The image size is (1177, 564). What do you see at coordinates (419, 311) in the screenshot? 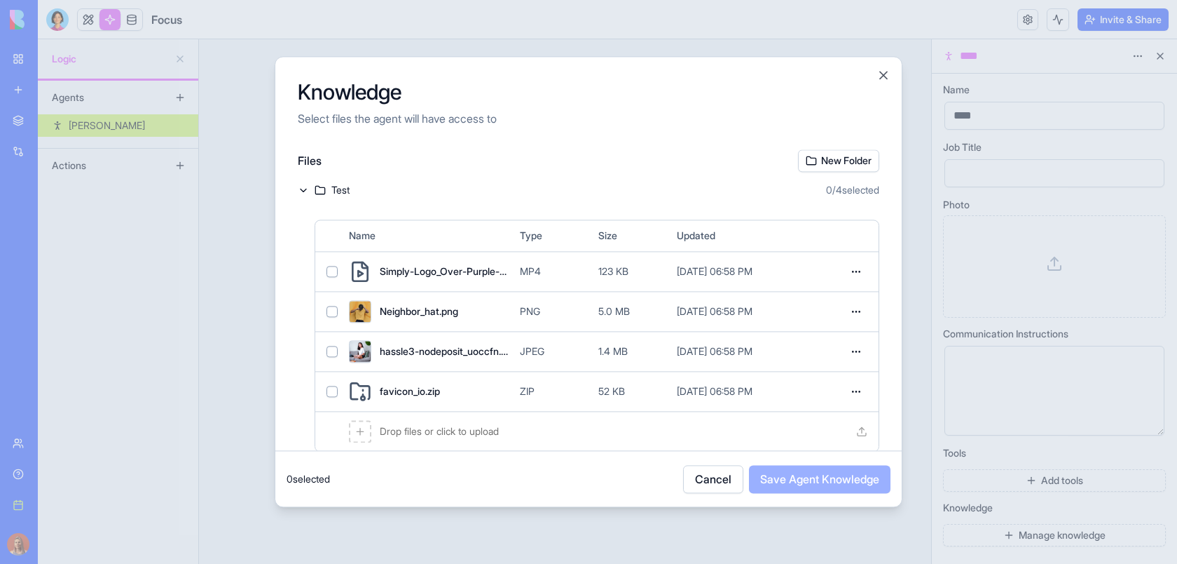
I see `span: Neighbor_hat.png` at bounding box center [419, 311].